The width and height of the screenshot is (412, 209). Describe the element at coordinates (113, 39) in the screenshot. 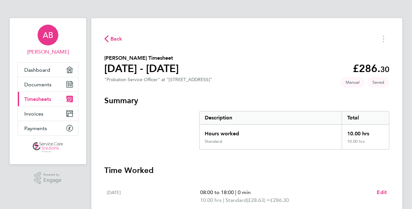

I see `button: Back` at that location.